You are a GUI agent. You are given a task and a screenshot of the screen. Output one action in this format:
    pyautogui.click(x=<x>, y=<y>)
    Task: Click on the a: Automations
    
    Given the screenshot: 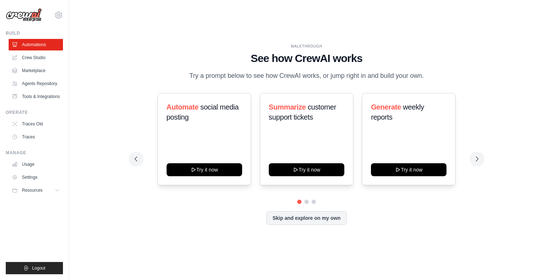 What is the action you would take?
    pyautogui.click(x=36, y=45)
    